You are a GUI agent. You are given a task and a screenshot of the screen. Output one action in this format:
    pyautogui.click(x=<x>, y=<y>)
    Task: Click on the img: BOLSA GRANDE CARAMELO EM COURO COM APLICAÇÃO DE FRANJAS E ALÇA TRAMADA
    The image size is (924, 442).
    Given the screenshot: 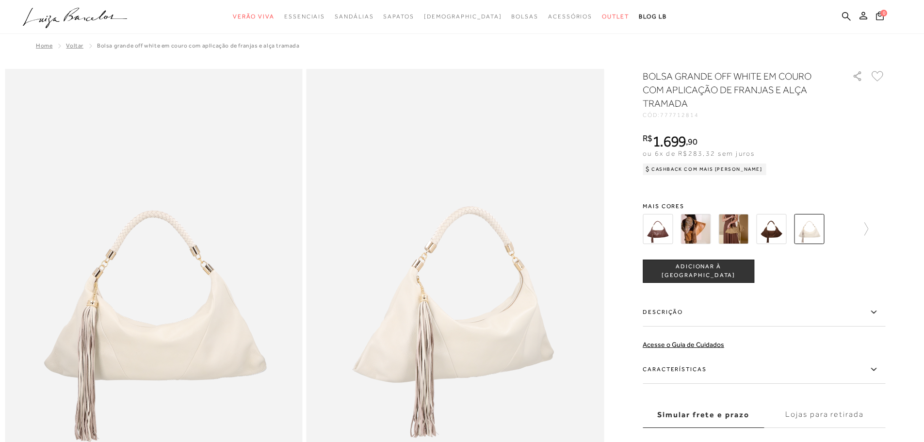 What is the action you would take?
    pyautogui.click(x=695, y=229)
    